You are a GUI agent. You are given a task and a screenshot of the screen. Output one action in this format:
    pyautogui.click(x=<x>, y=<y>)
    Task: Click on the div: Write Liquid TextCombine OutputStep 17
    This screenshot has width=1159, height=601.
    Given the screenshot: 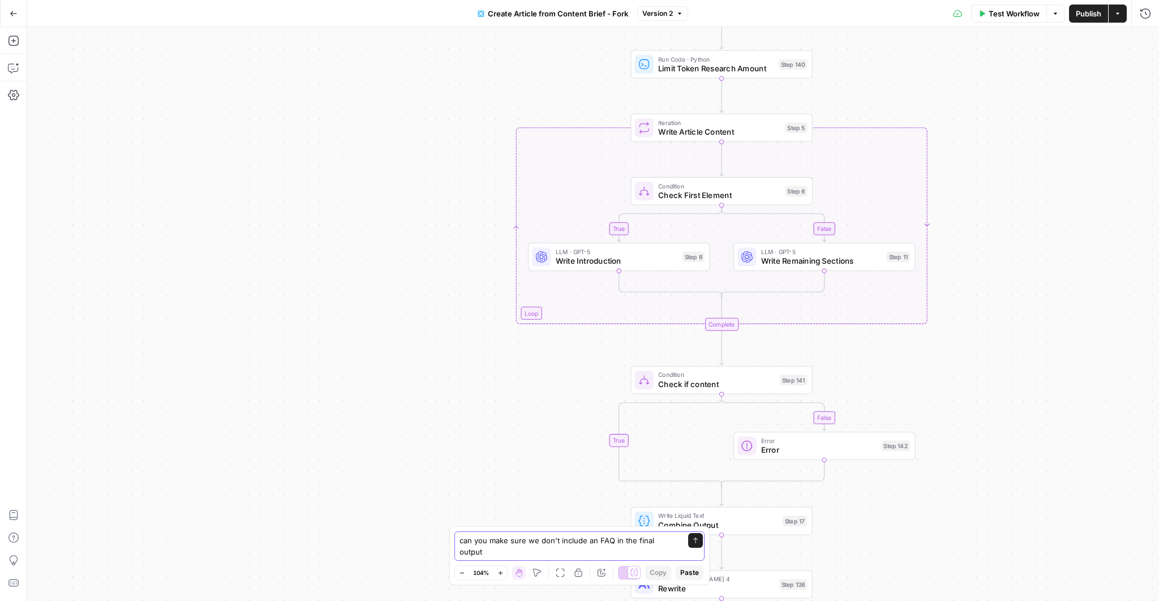 What is the action you would take?
    pyautogui.click(x=721, y=521)
    